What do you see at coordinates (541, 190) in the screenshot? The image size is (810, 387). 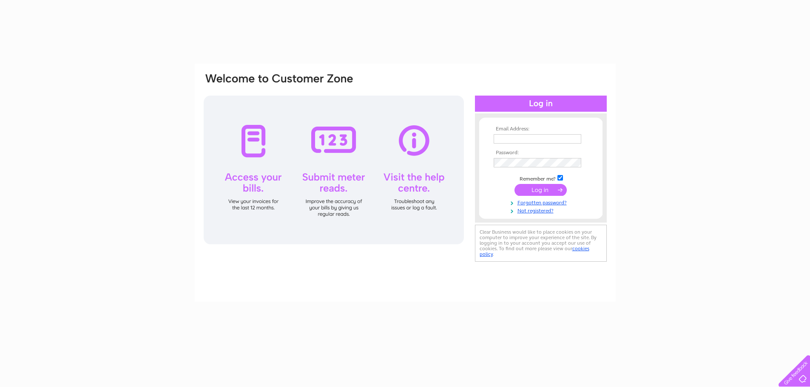 I see `input: Submit` at bounding box center [541, 190].